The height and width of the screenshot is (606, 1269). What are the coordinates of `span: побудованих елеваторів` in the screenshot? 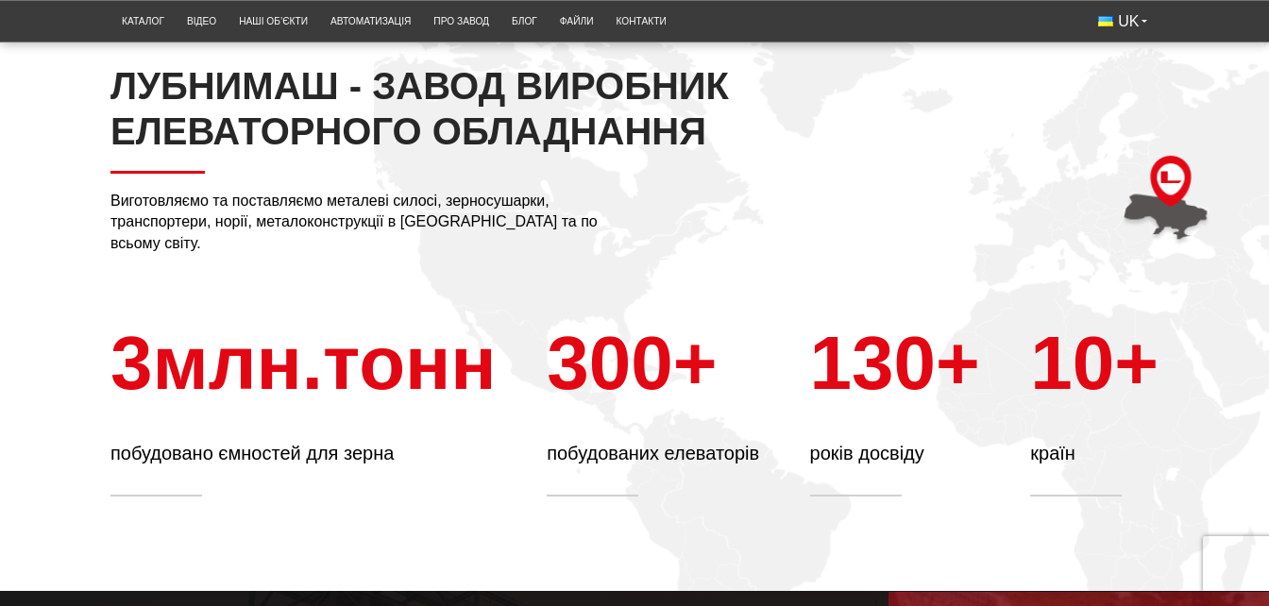 It's located at (652, 453).